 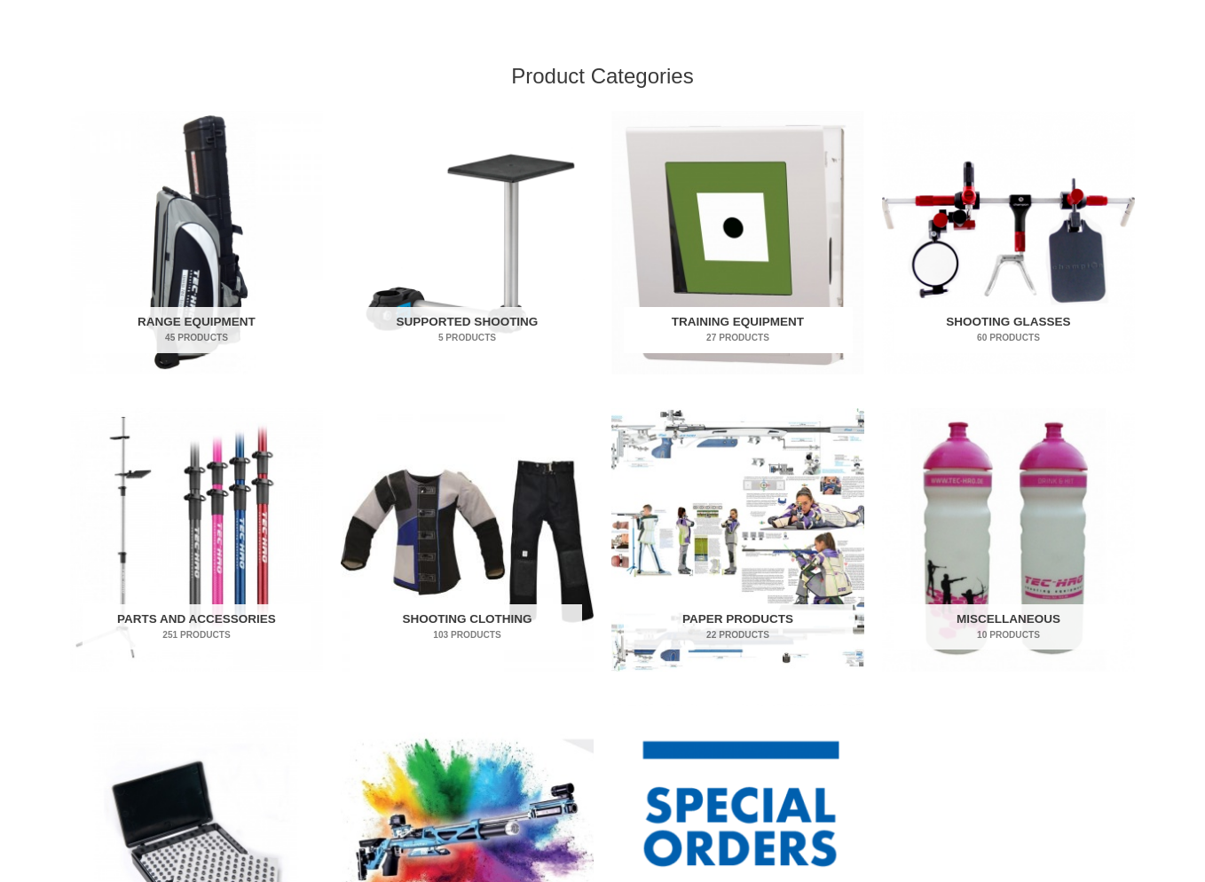 I want to click on h2: Miscellaneous, so click(x=1009, y=627).